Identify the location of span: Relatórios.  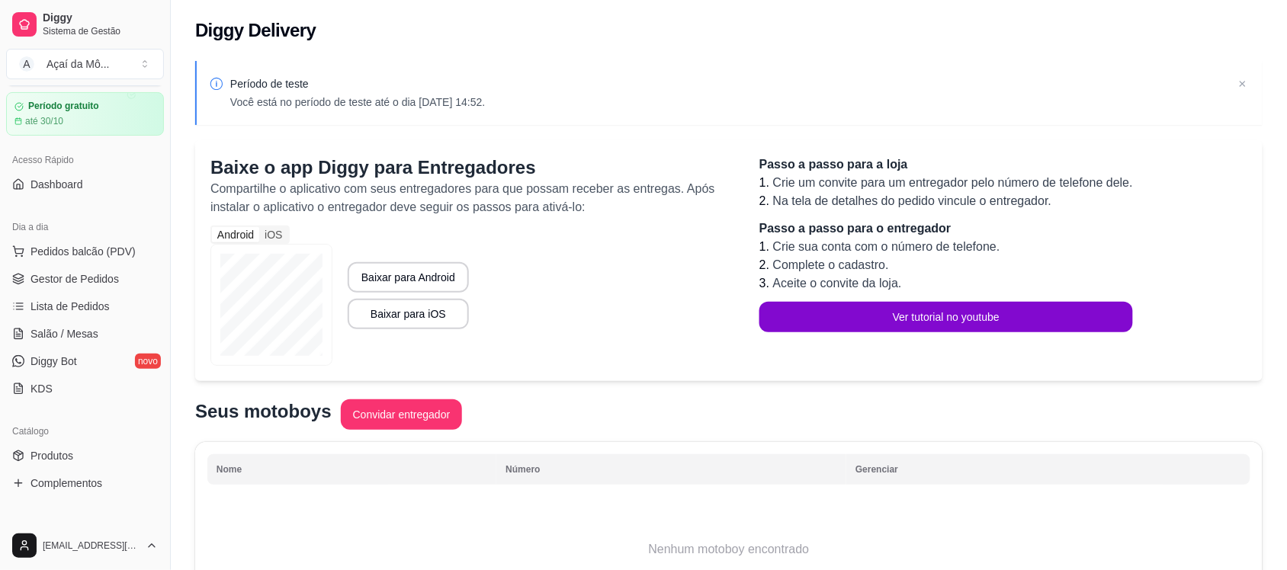
(33, 526).